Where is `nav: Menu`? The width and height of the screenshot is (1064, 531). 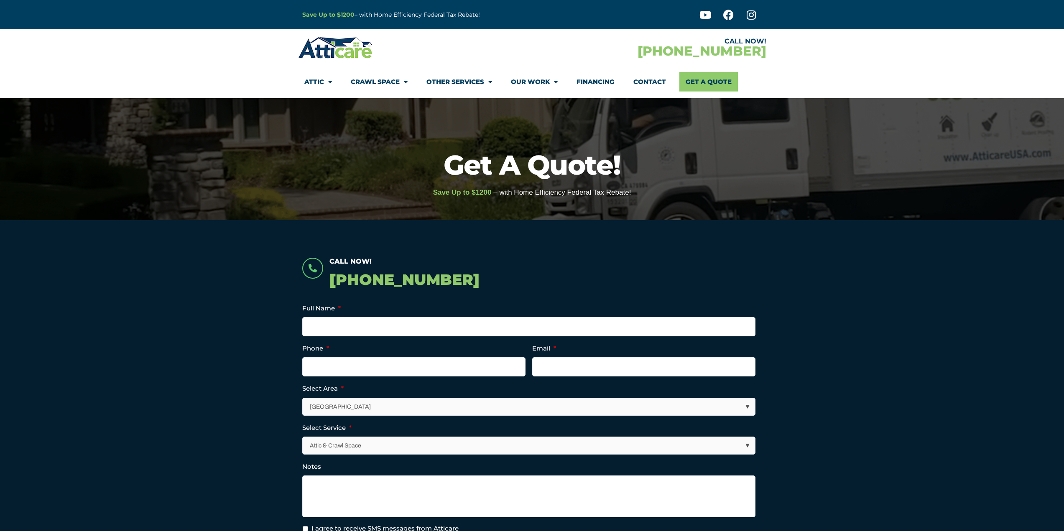
nav: Menu is located at coordinates (532, 82).